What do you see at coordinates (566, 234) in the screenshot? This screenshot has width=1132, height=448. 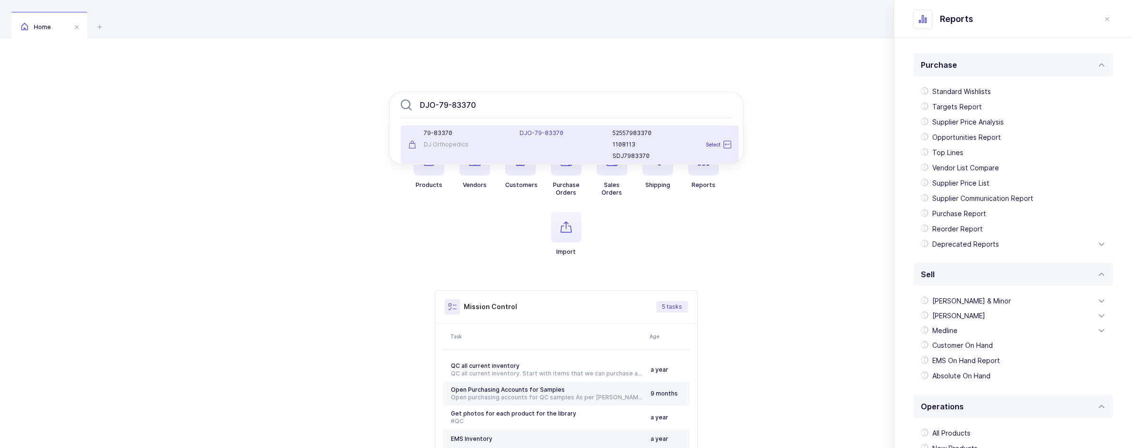 I see `button: Import` at bounding box center [566, 234].